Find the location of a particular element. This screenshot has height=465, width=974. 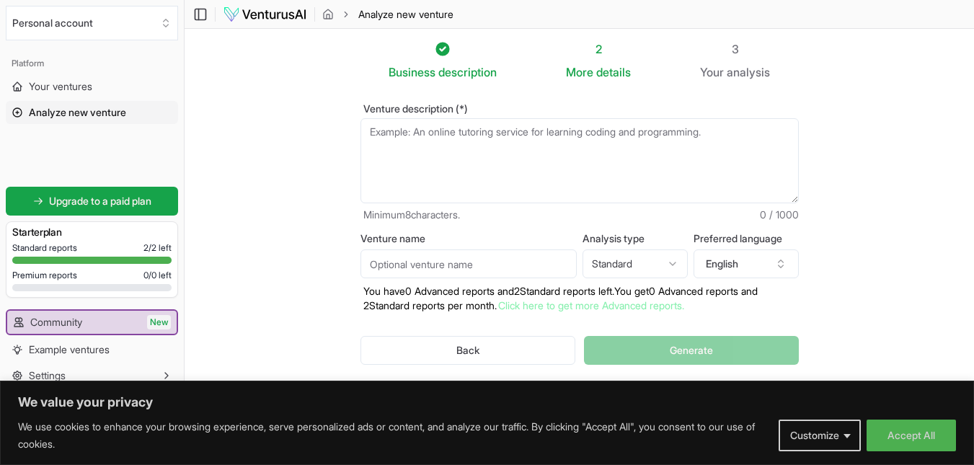

span: description is located at coordinates (467, 72).